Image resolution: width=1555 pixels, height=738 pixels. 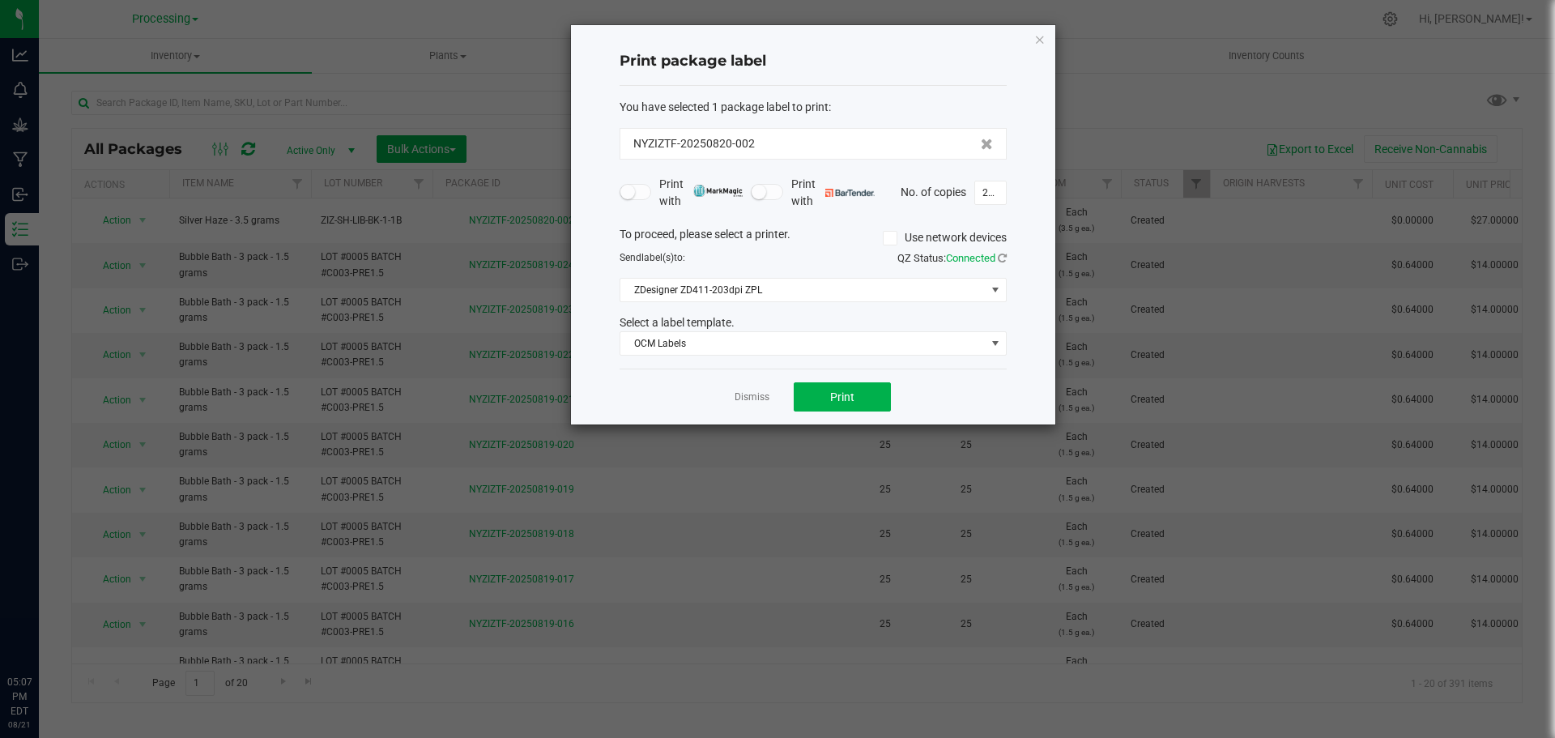 What do you see at coordinates (843, 397) in the screenshot?
I see `button: Print` at bounding box center [843, 397].